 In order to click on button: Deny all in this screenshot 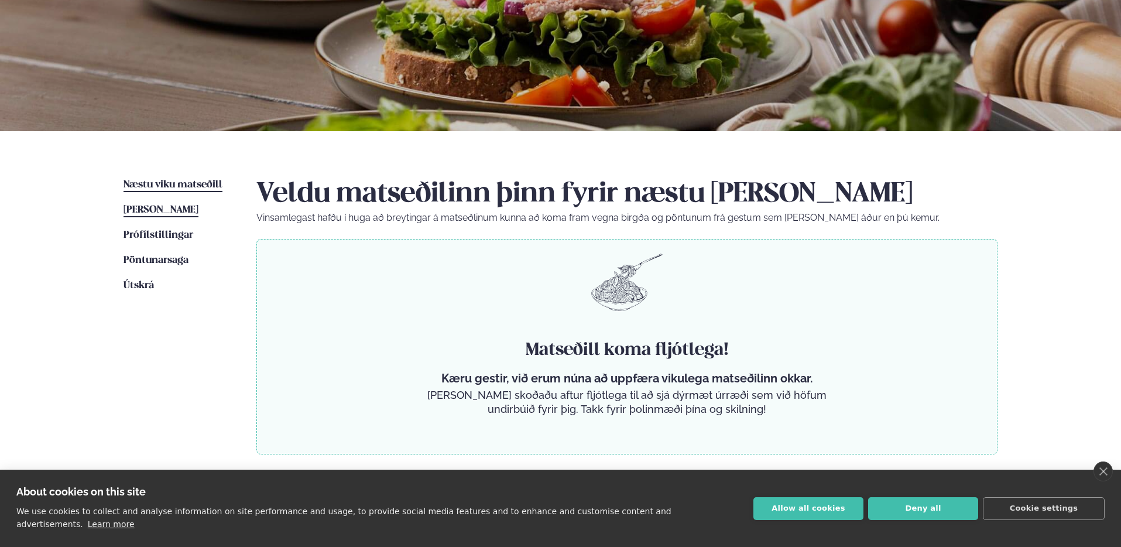, I will do `click(923, 508)`.